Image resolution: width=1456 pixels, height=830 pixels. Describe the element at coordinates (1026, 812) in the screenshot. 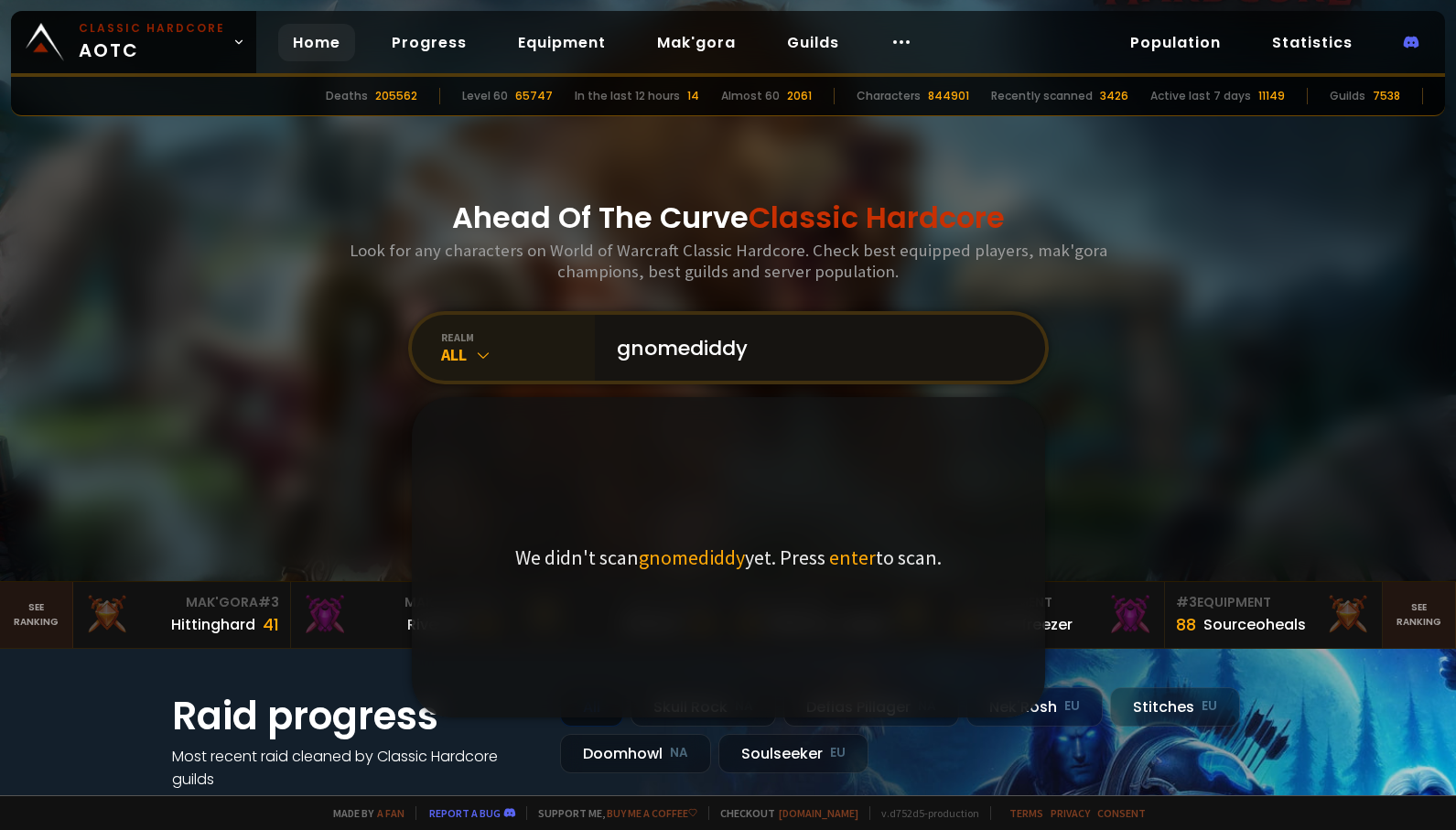

I see `a: Terms` at that location.